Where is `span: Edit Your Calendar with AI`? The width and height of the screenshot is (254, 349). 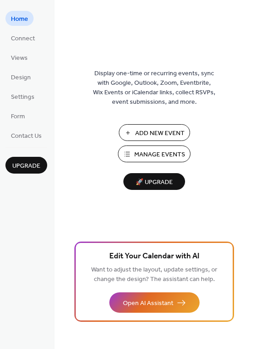
span: Edit Your Calendar with AI is located at coordinates (154, 257).